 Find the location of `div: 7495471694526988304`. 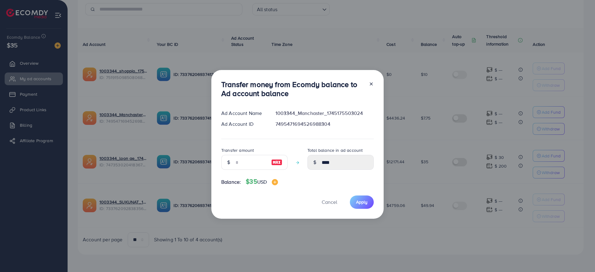

div: 7495471694526988304 is located at coordinates (324, 124).